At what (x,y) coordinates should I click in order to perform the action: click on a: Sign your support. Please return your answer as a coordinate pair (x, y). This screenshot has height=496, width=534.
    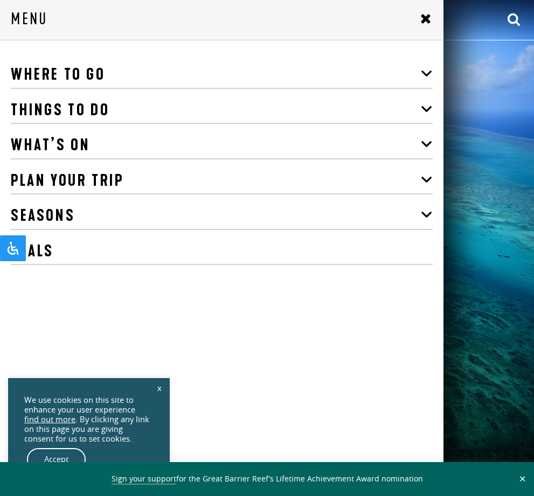
    Looking at the image, I should click on (144, 479).